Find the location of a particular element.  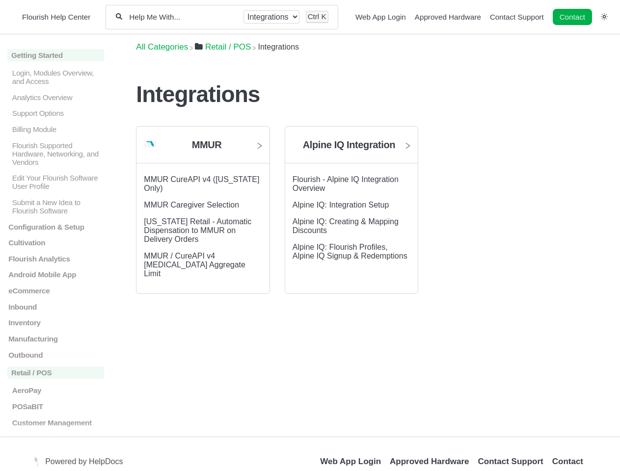

a: MMUR Caregiver Selection article is located at coordinates (191, 205).